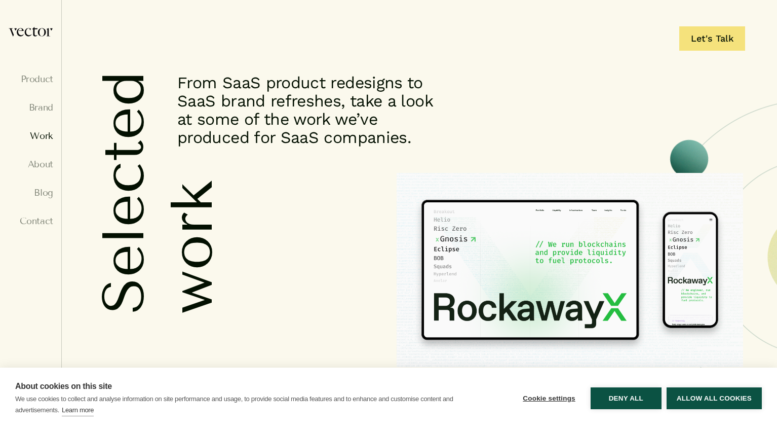  What do you see at coordinates (30, 136) in the screenshot?
I see `a: Work` at bounding box center [30, 136].